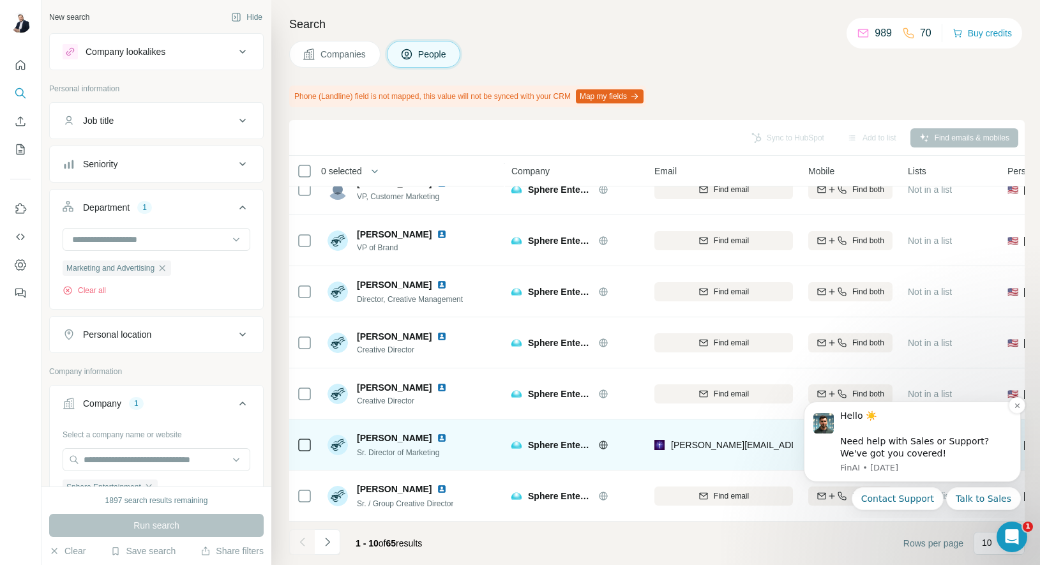  What do you see at coordinates (125, 52) in the screenshot?
I see `div: Company lookalikes` at bounding box center [125, 52].